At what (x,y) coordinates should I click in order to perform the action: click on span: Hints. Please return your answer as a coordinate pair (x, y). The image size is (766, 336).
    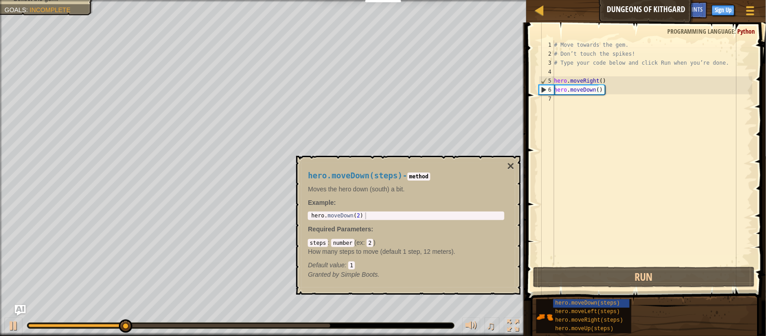
    Looking at the image, I should click on (695, 9).